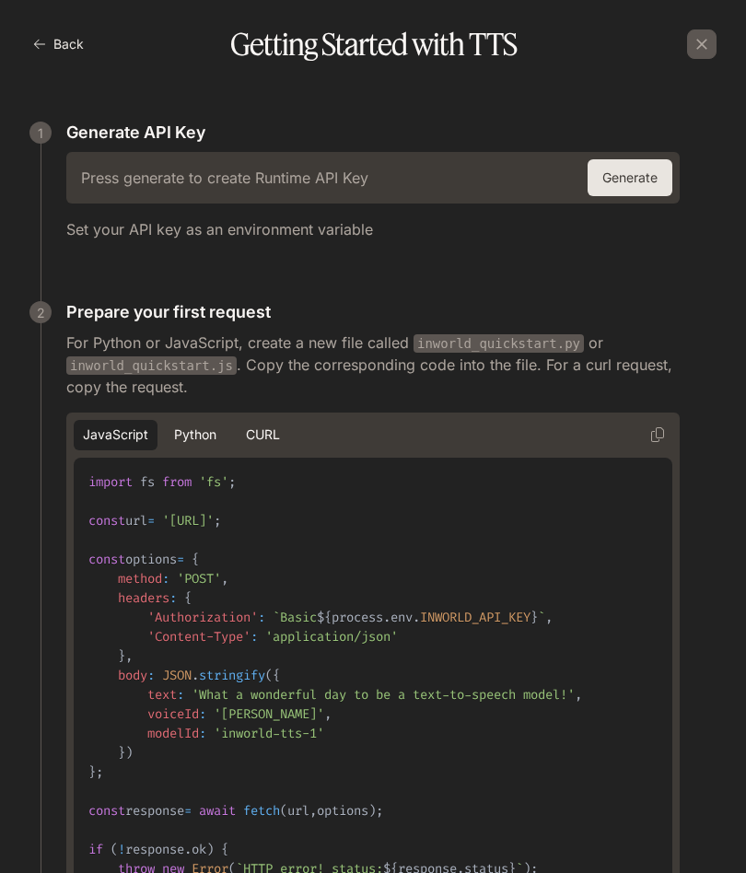 The height and width of the screenshot is (873, 746). Describe the element at coordinates (217, 810) in the screenshot. I see `span: await` at that location.